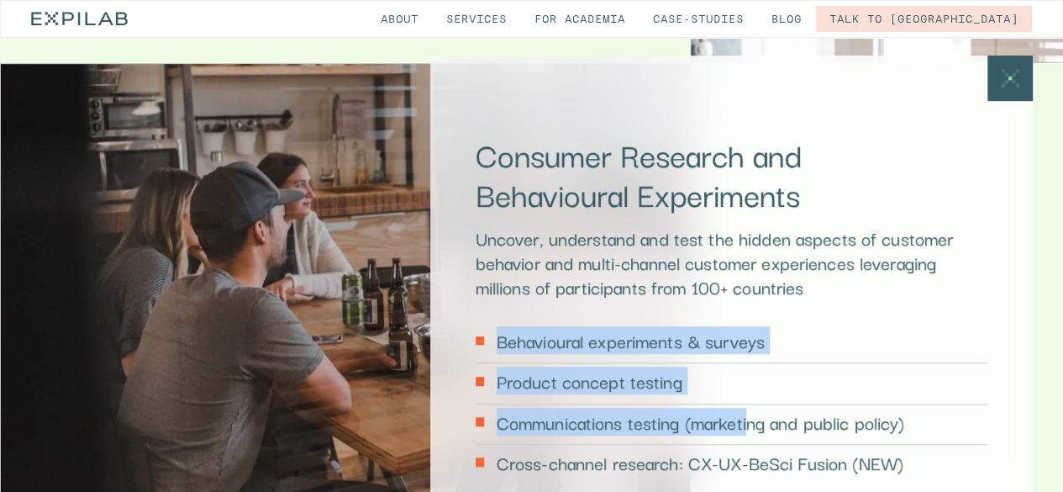  What do you see at coordinates (79, 18) in the screenshot?
I see `a: home` at bounding box center [79, 18].